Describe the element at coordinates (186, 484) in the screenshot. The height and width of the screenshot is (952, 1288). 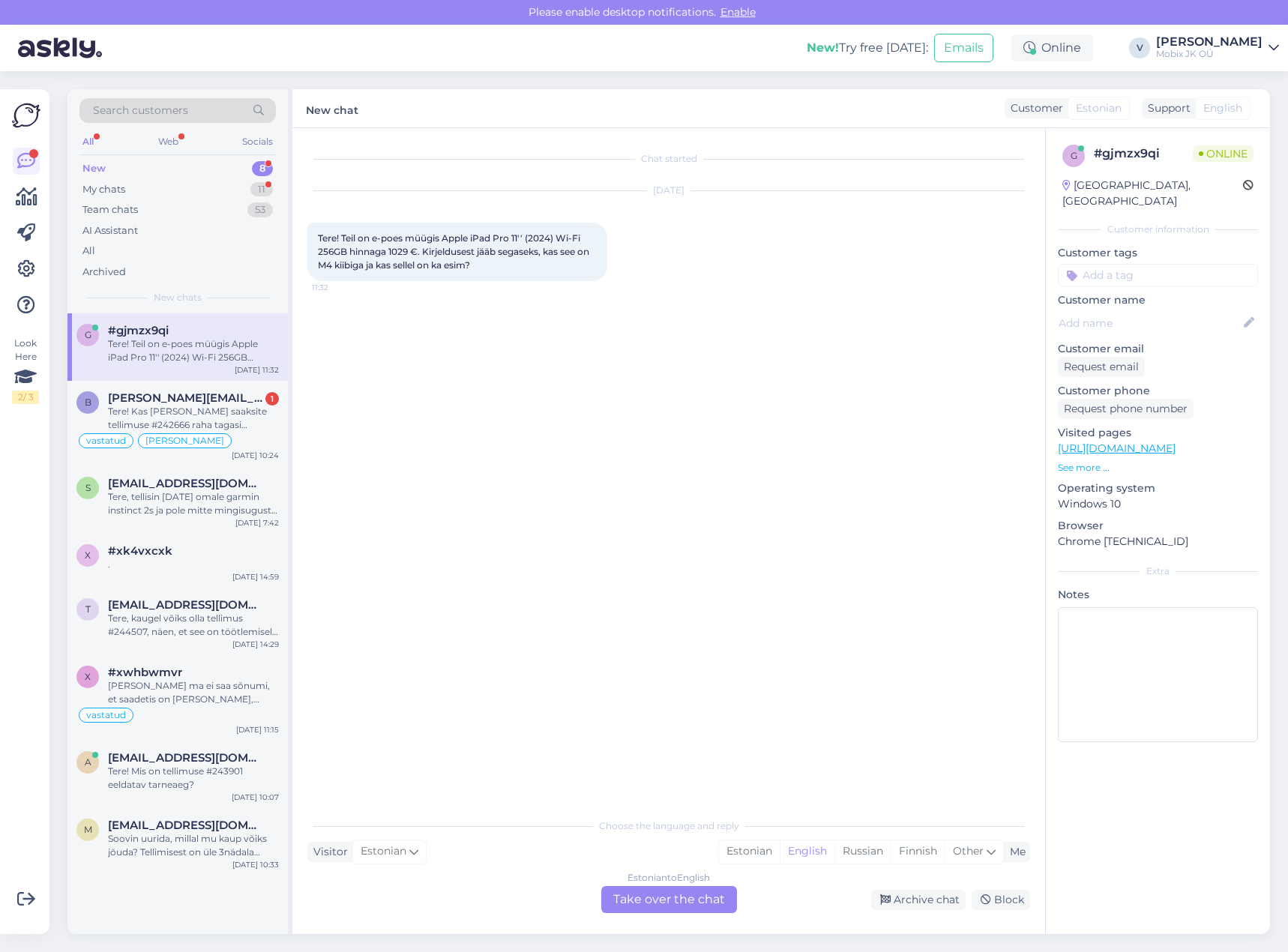
I see `span: sverrep3@gmail.com` at that location.